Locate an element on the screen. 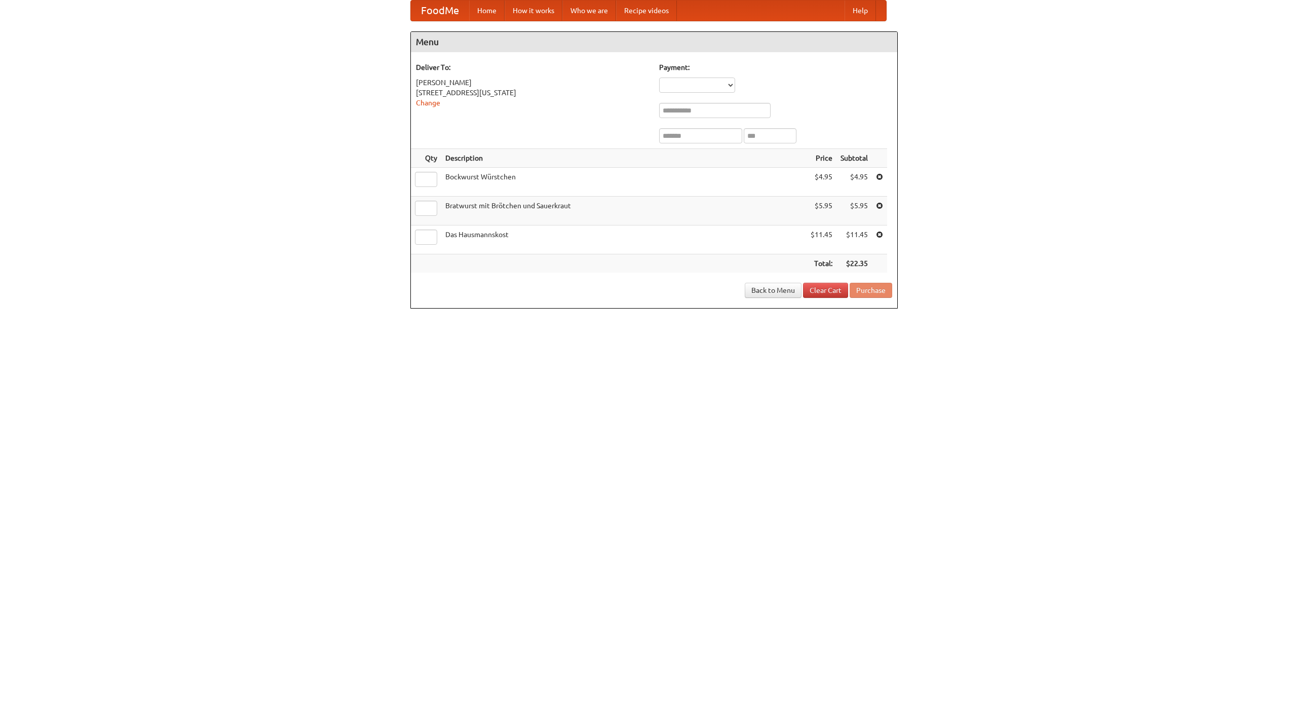 This screenshot has width=1297, height=717. th: Total: is located at coordinates (821, 263).